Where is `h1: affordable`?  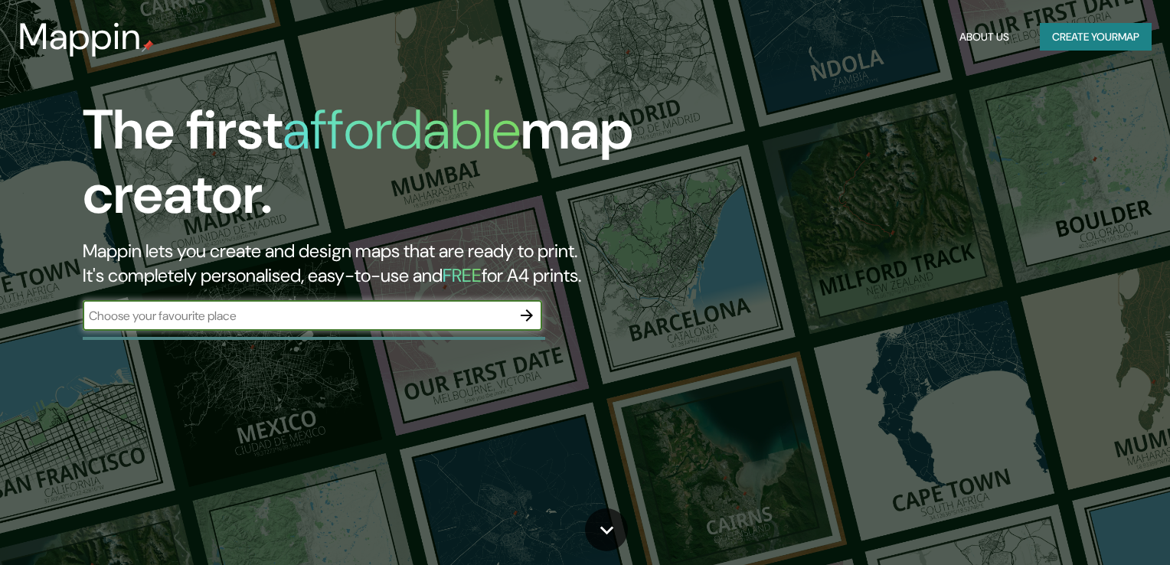 h1: affordable is located at coordinates (401, 129).